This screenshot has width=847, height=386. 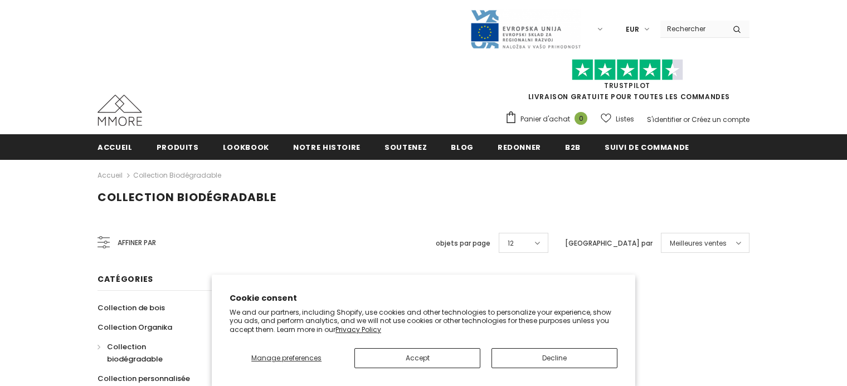 What do you see at coordinates (573, 147) in the screenshot?
I see `span: B2B` at bounding box center [573, 147].